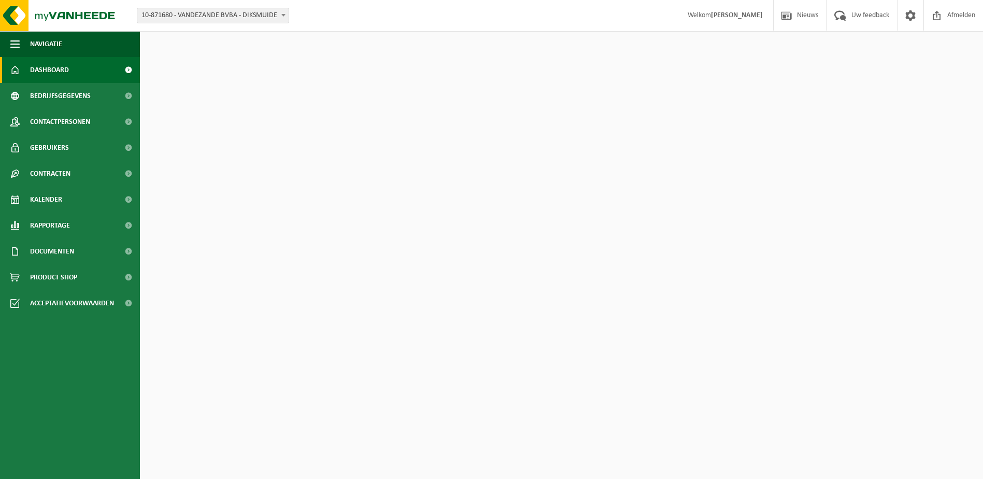 Image resolution: width=983 pixels, height=479 pixels. Describe the element at coordinates (49, 148) in the screenshot. I see `span: Gebruikers` at that location.